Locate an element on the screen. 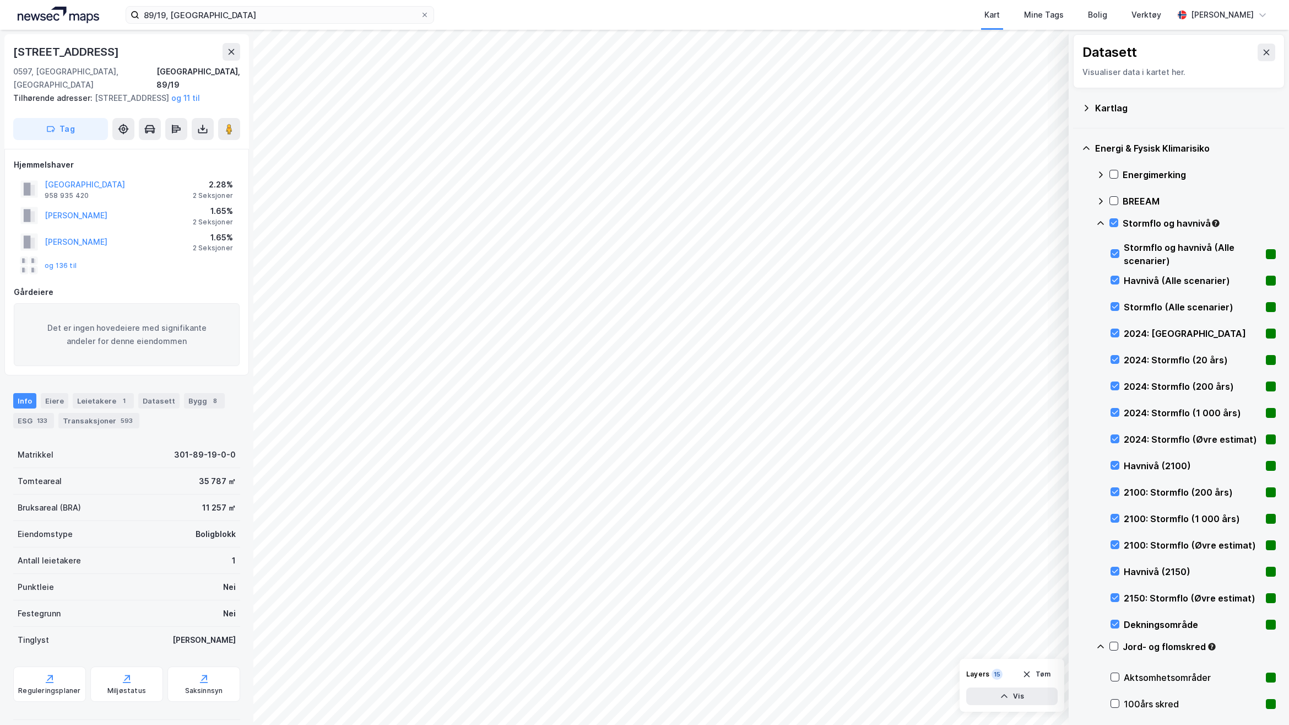  div: Eiendomstype is located at coordinates (45, 534).